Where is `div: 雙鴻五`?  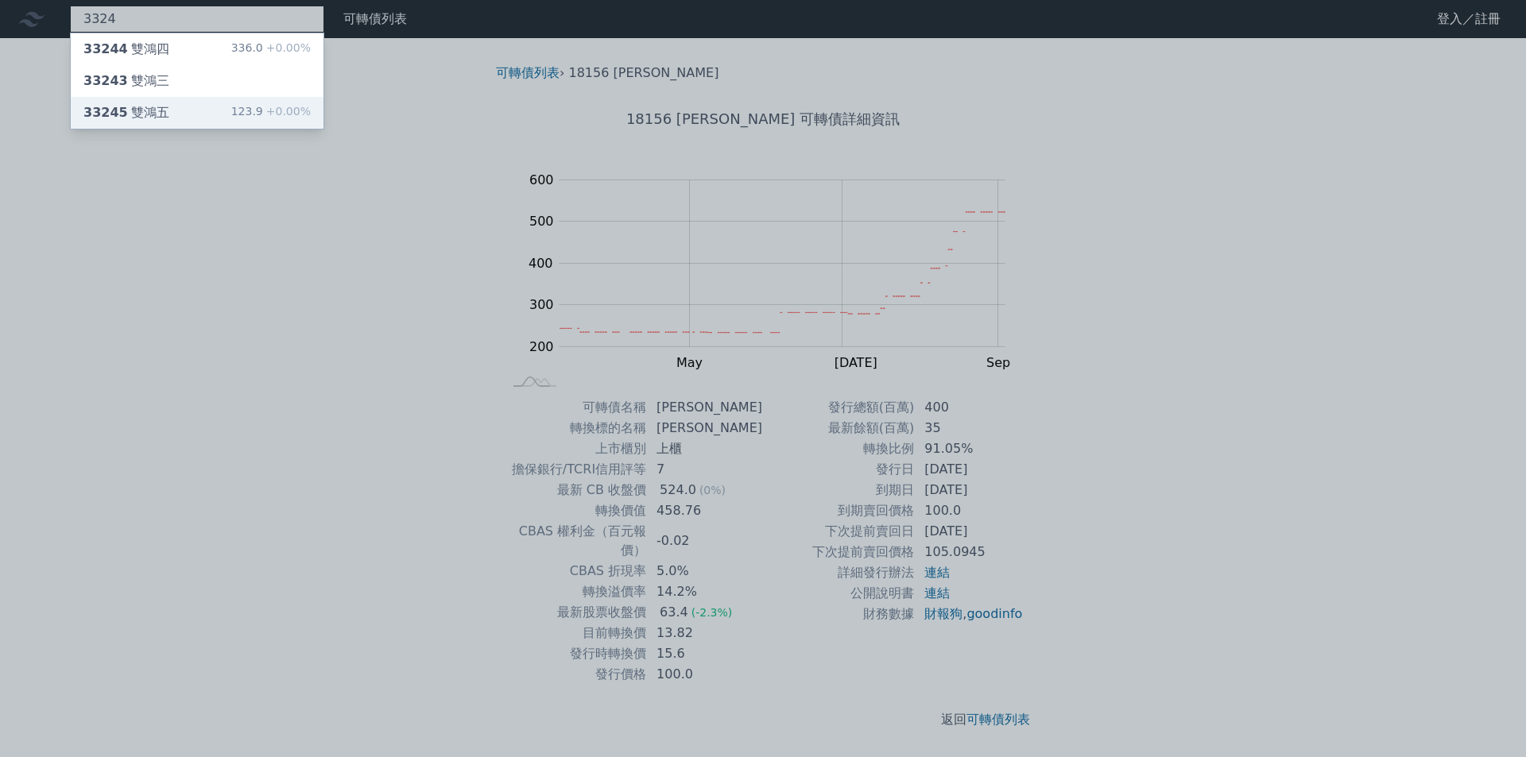 div: 雙鴻五 is located at coordinates (126, 113).